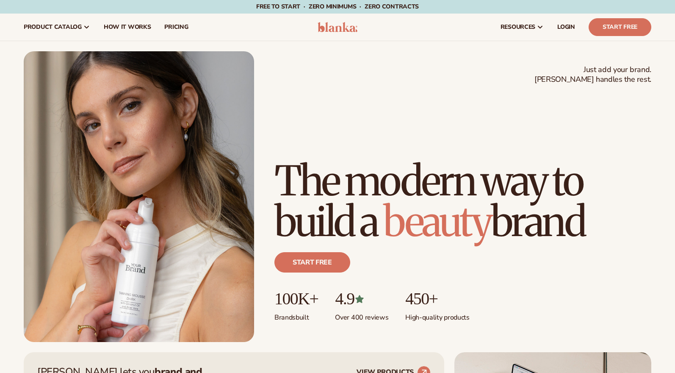 The width and height of the screenshot is (675, 373). What do you see at coordinates (338, 6) in the screenshot?
I see `span: Free to start · ZERO minimums · ZERO contracts` at bounding box center [338, 6].